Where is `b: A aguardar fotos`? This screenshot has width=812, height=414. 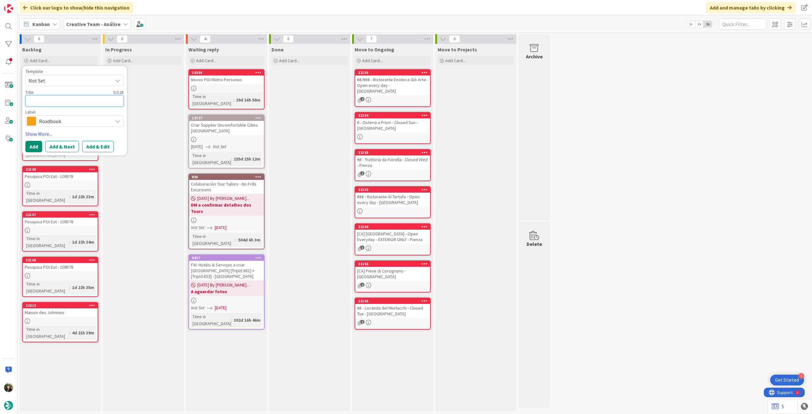 b: A aguardar fotos is located at coordinates (226, 292).